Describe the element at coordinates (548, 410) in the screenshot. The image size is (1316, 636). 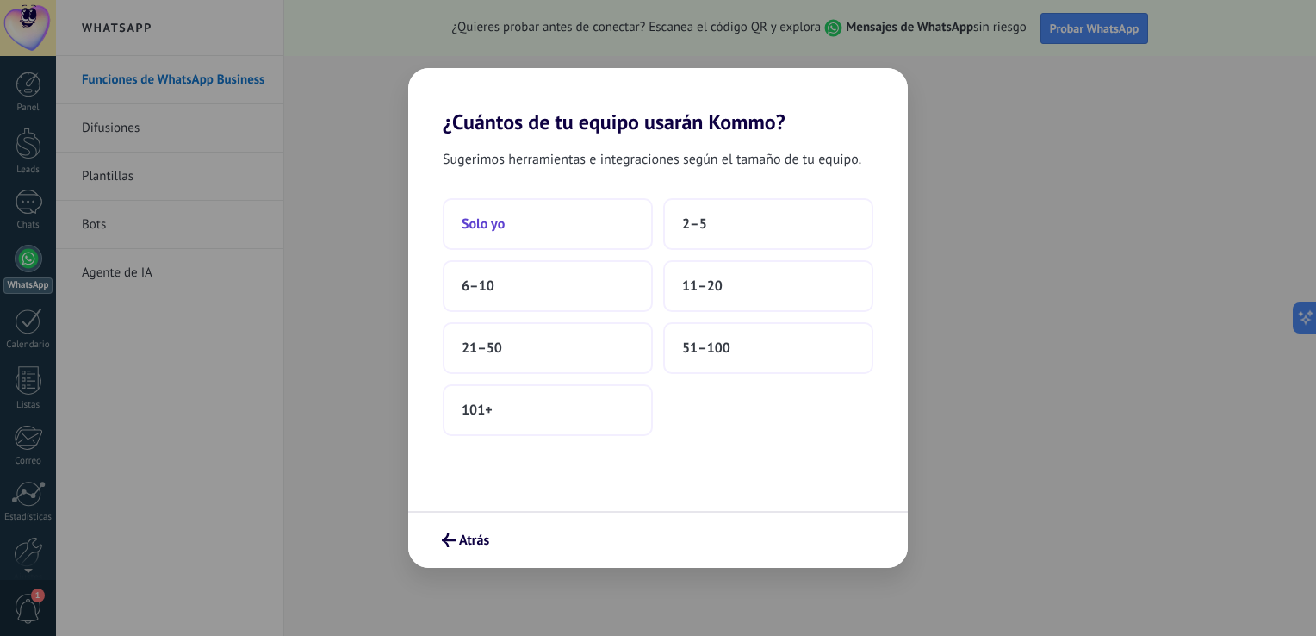
I see `button: 101+` at that location.